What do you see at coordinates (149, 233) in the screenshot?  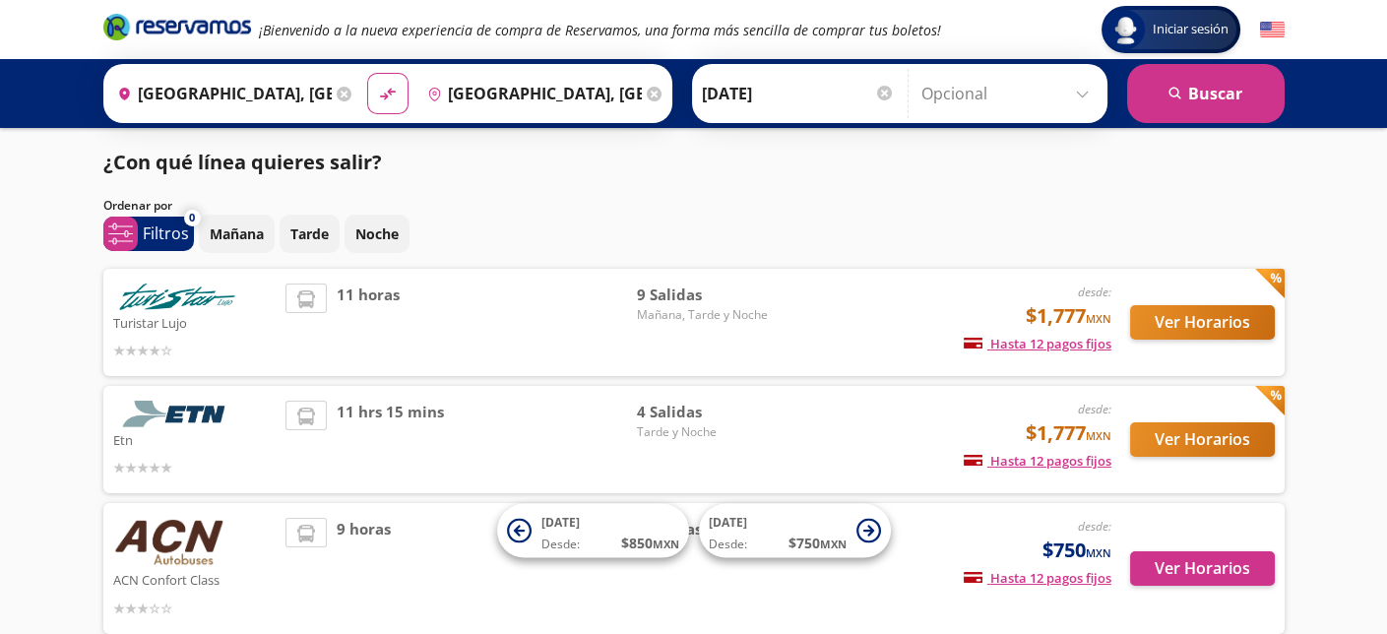 I see `button: 0Filtros` at bounding box center [149, 233].